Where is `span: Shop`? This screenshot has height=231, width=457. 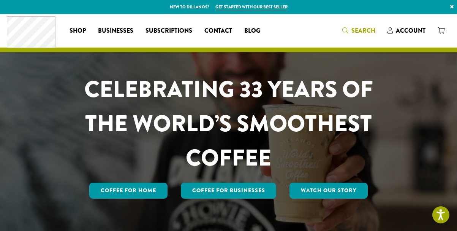
span: Shop is located at coordinates (78, 31).